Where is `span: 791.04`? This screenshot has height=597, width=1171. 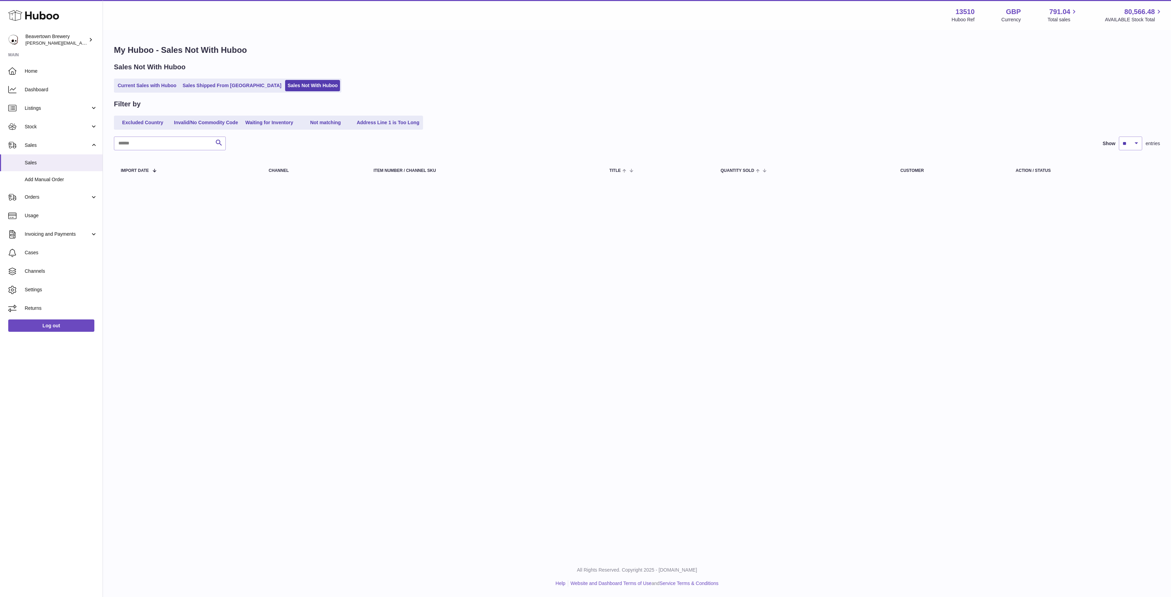
span: 791.04 is located at coordinates (1060, 12).